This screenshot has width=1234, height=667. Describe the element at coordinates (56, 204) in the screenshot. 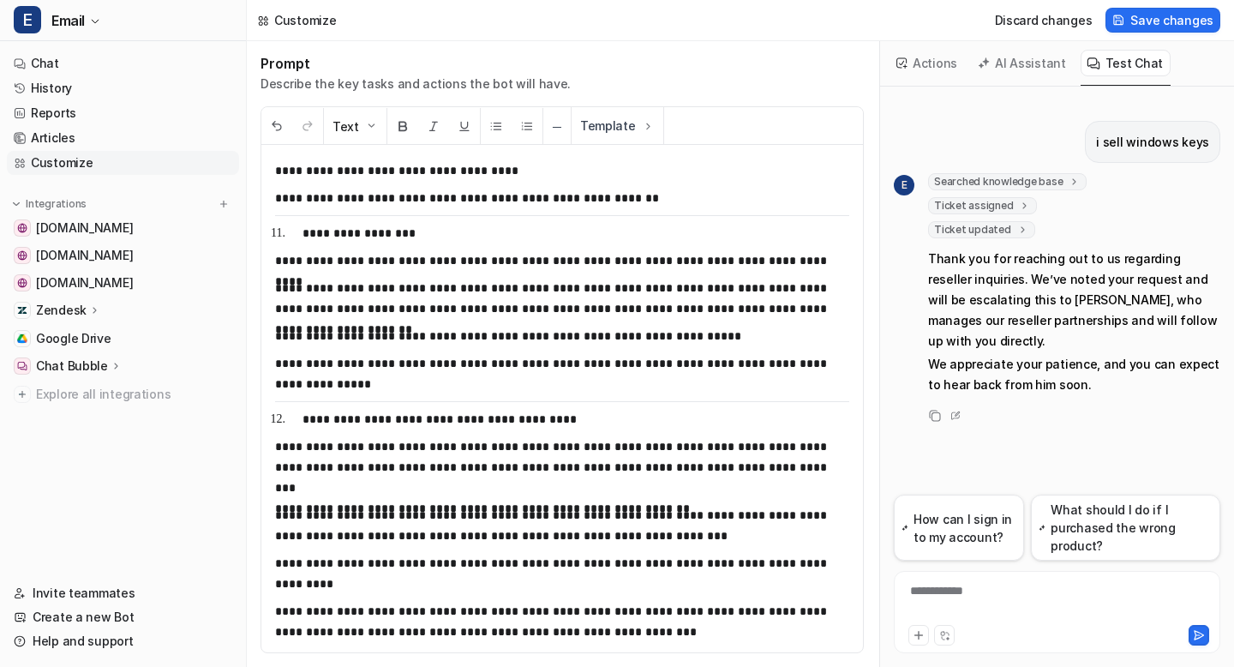

I see `p: Integrations` at that location.